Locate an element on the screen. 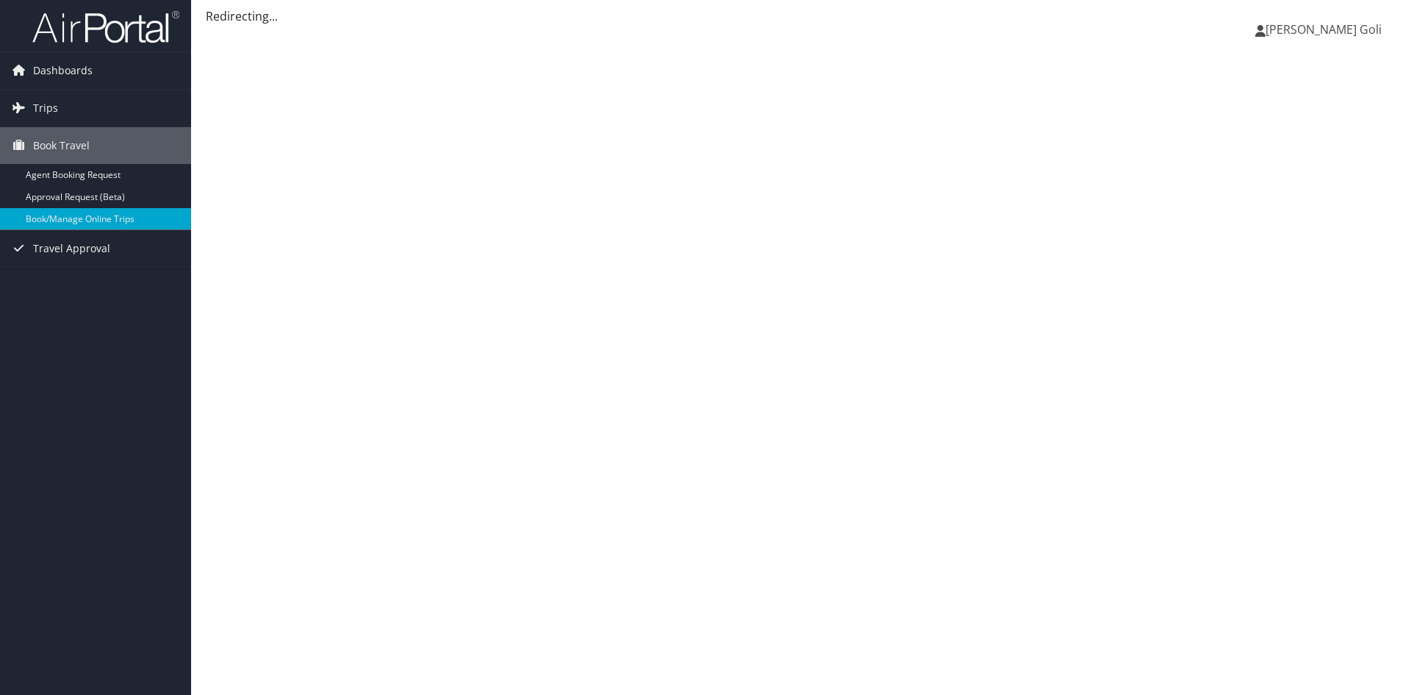 Image resolution: width=1411 pixels, height=695 pixels. span: Dashboards is located at coordinates (62, 71).